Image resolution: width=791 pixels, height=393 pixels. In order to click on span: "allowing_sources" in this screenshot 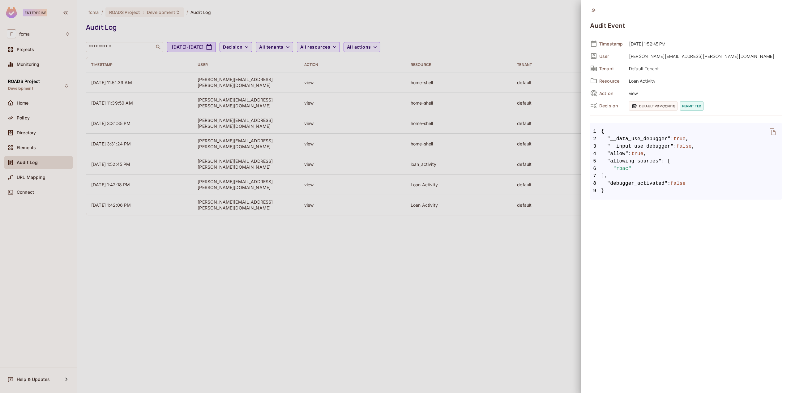, I will do `click(634, 161)`.